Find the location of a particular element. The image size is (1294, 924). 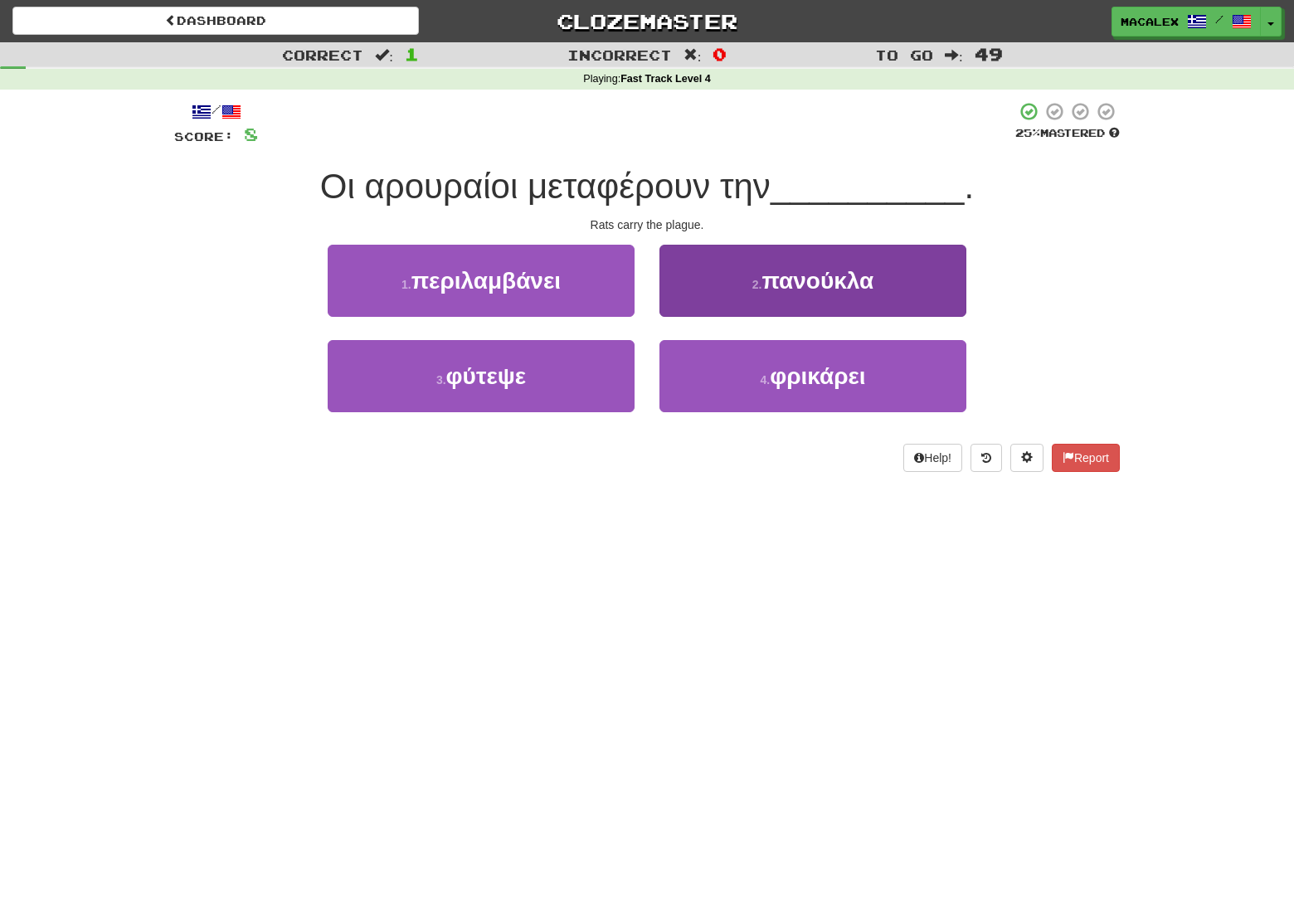

span: Score: is located at coordinates (204, 136).